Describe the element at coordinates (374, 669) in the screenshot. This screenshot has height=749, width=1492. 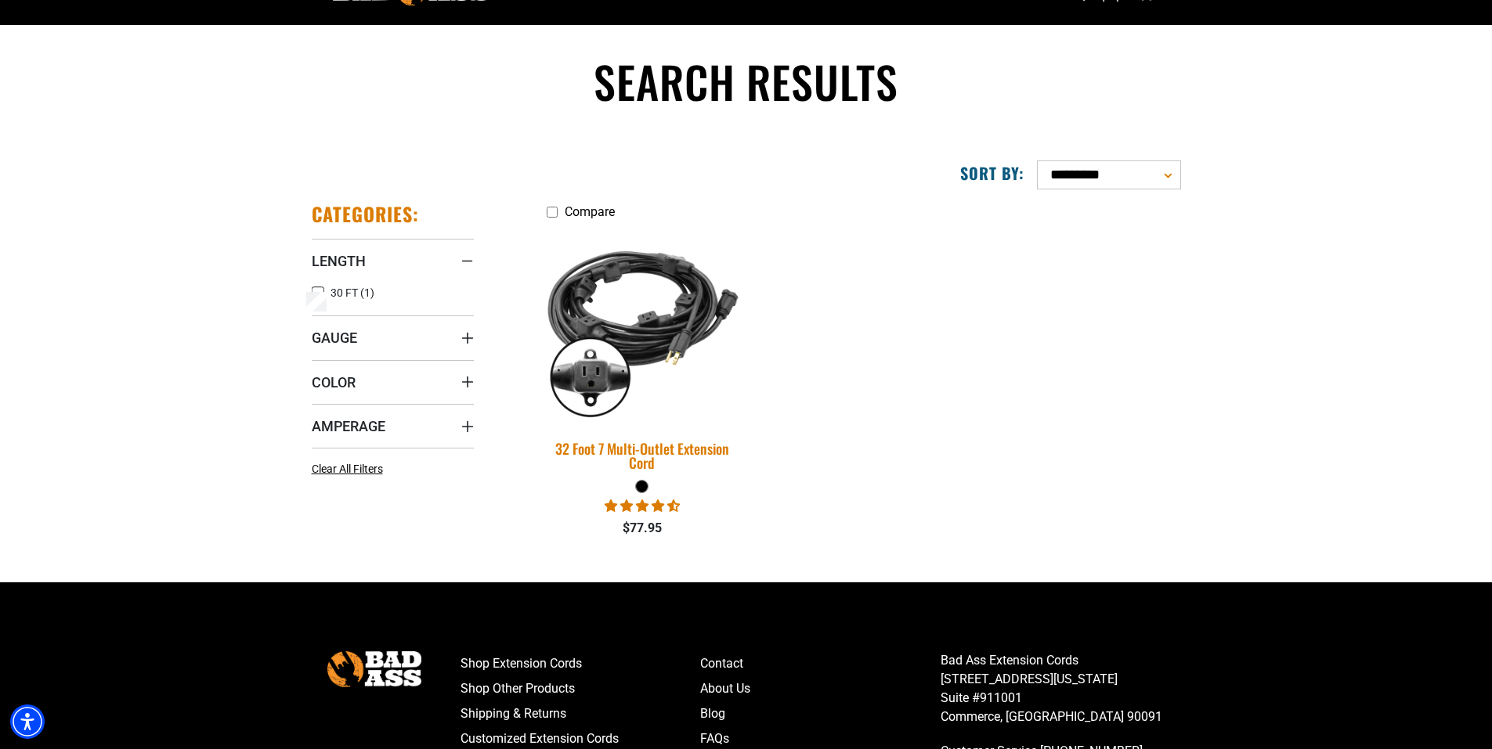
I see `img: Bad Ass Extension Cords` at that location.